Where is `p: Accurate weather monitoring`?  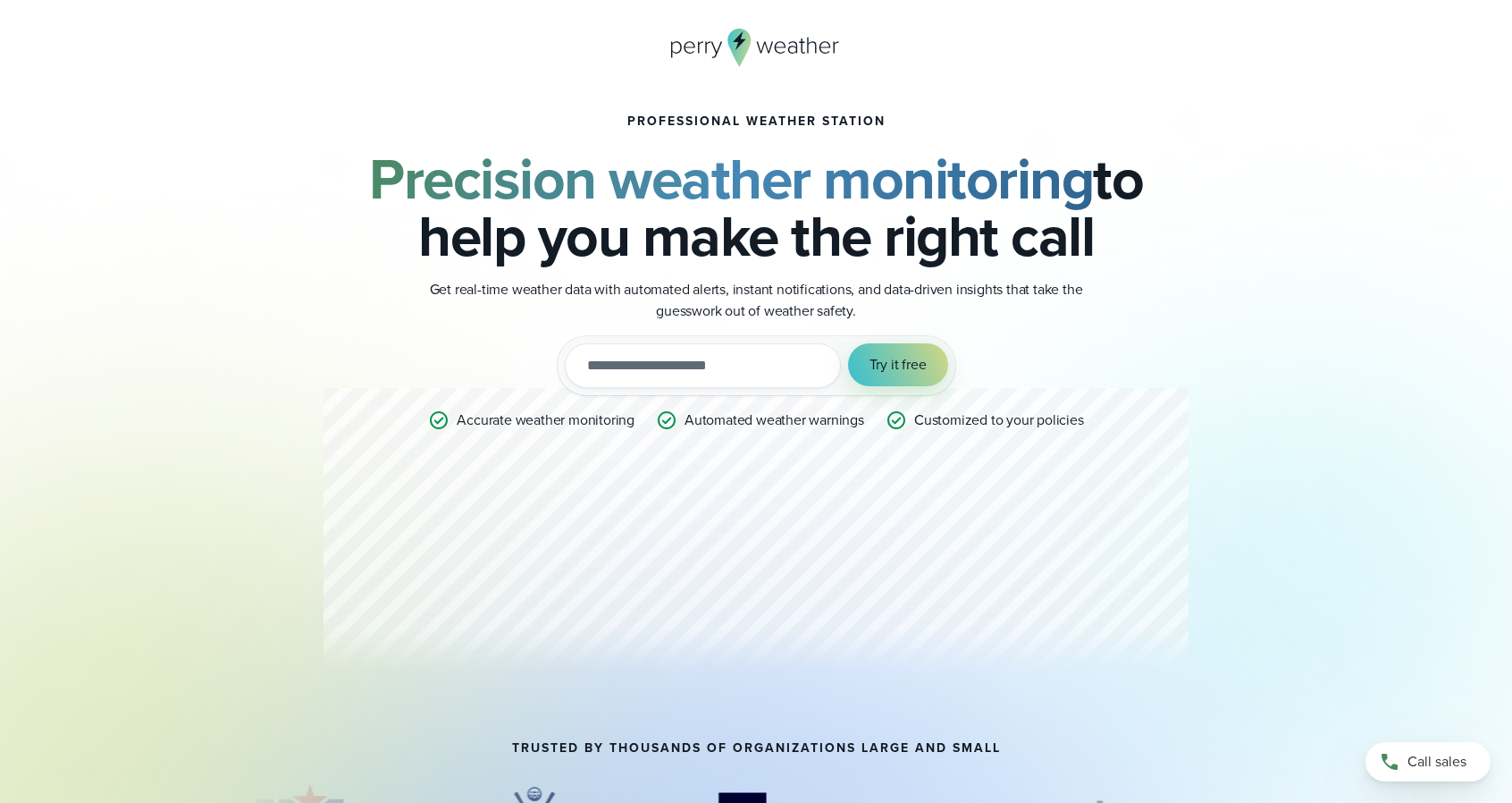 p: Accurate weather monitoring is located at coordinates (545, 421).